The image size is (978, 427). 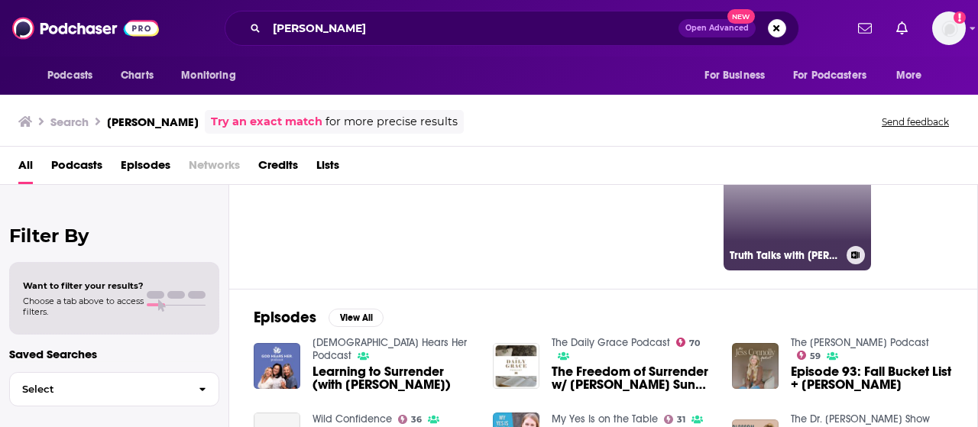 I want to click on a: God Hears Her Podcast, so click(x=390, y=349).